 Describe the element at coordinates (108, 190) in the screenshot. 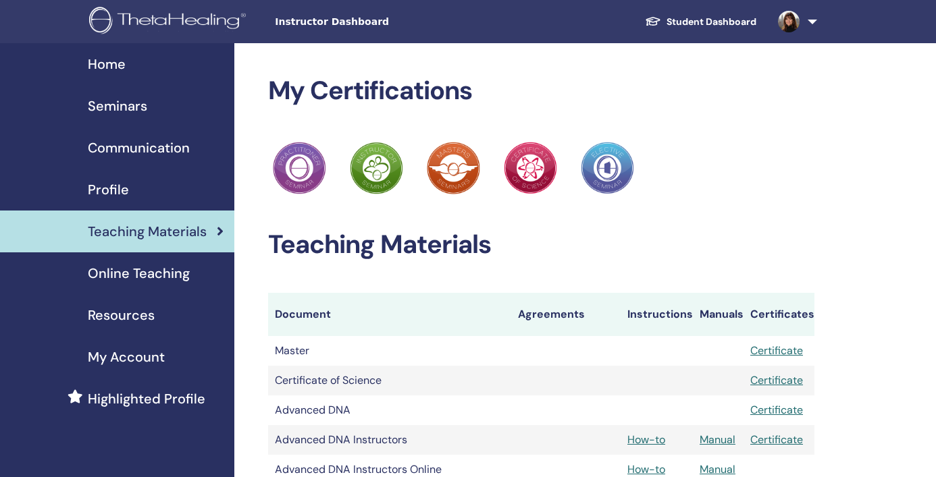

I see `span: Profile` at that location.